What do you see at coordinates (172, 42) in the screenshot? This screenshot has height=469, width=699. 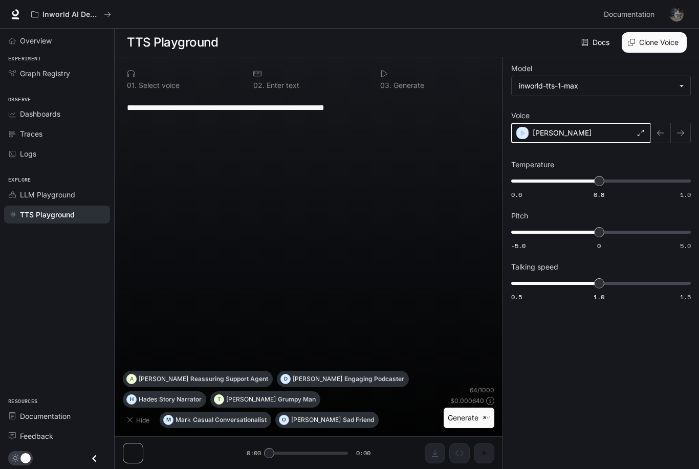 I see `h1: TTS Playground` at bounding box center [172, 42].